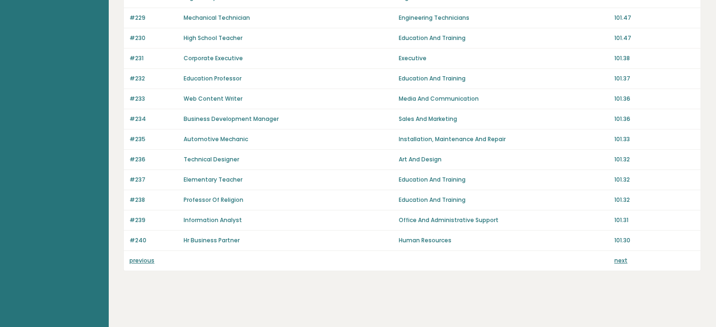 This screenshot has width=716, height=327. I want to click on a: Technical Designer, so click(211, 159).